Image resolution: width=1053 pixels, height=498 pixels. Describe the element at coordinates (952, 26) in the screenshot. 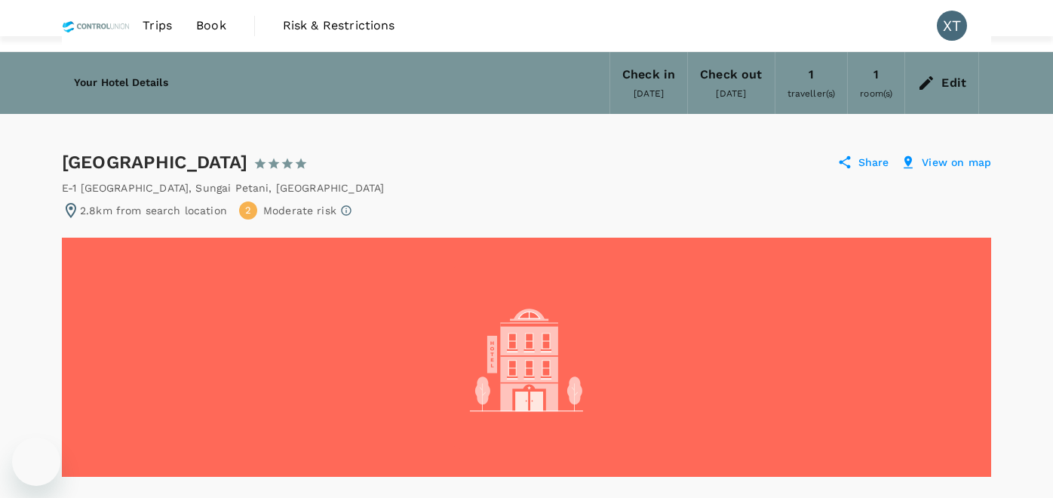

I see `div: XT` at that location.